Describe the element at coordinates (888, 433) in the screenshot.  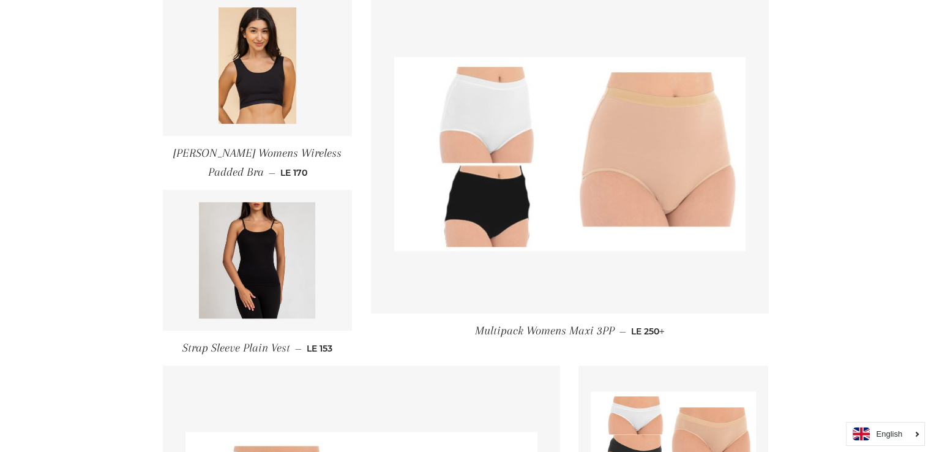
I see `i: English` at that location.